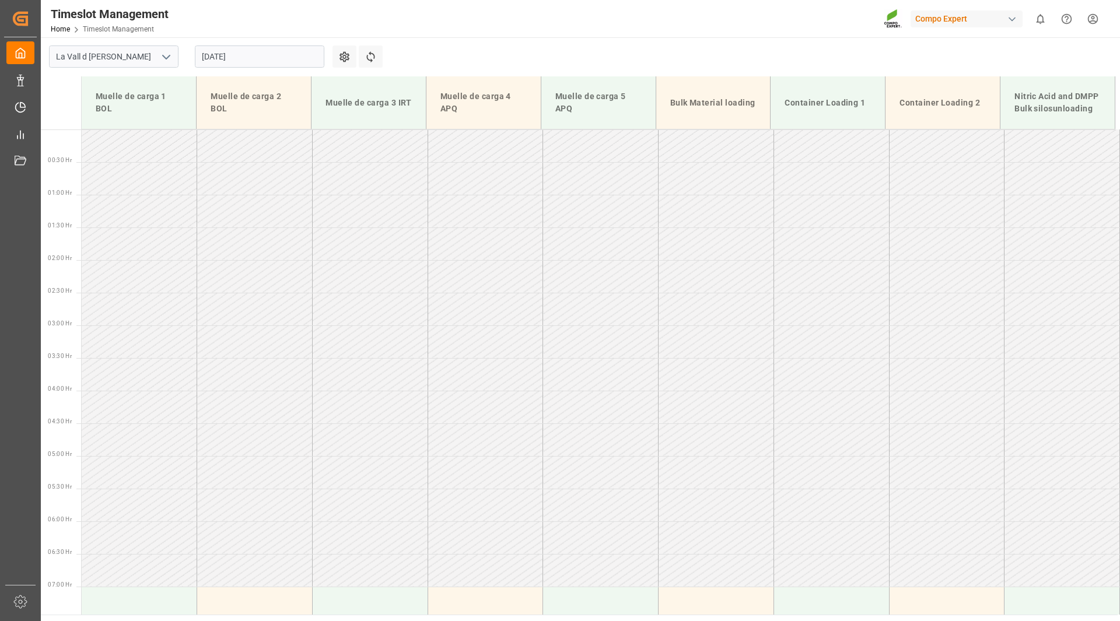  Describe the element at coordinates (60, 356) in the screenshot. I see `span: 03:30 Hr` at that location.